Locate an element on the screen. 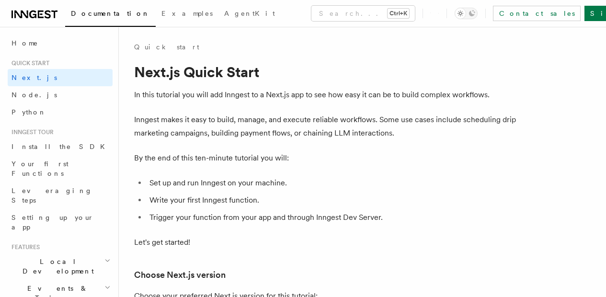 The width and height of the screenshot is (606, 297). kbd: Ctrl+K is located at coordinates (398, 13).